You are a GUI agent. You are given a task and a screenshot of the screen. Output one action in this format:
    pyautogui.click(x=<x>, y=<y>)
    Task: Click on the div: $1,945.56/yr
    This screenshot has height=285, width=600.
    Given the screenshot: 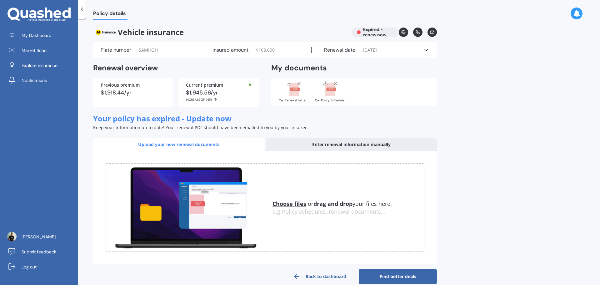 What is the action you would take?
    pyautogui.click(x=218, y=96)
    